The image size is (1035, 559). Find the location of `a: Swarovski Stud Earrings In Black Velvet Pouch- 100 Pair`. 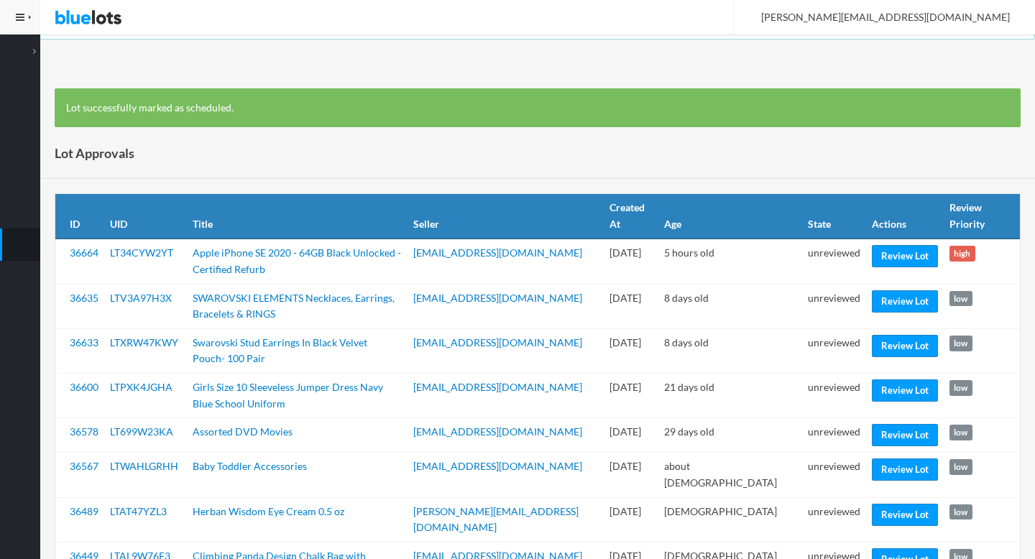

a: Swarovski Stud Earrings In Black Velvet Pouch- 100 Pair is located at coordinates (280, 351).